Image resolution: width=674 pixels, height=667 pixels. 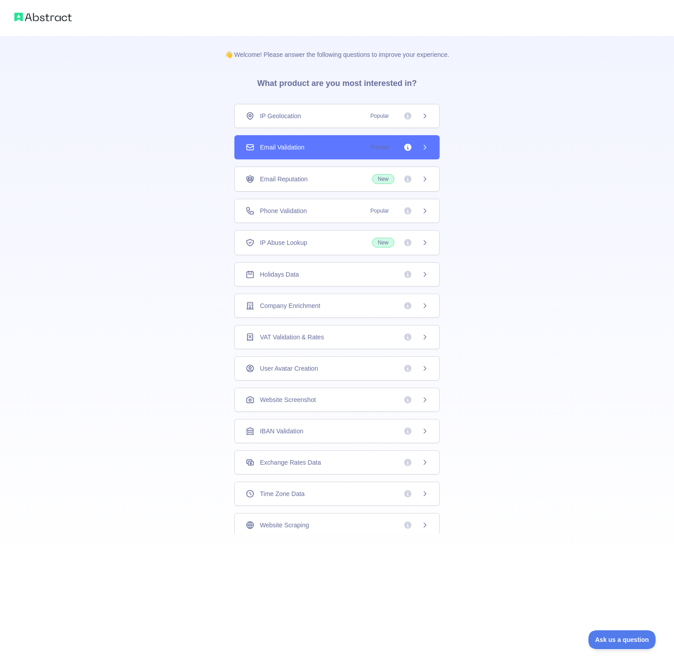 What do you see at coordinates (289, 369) in the screenshot?
I see `span: User Avatar Creation` at bounding box center [289, 369].